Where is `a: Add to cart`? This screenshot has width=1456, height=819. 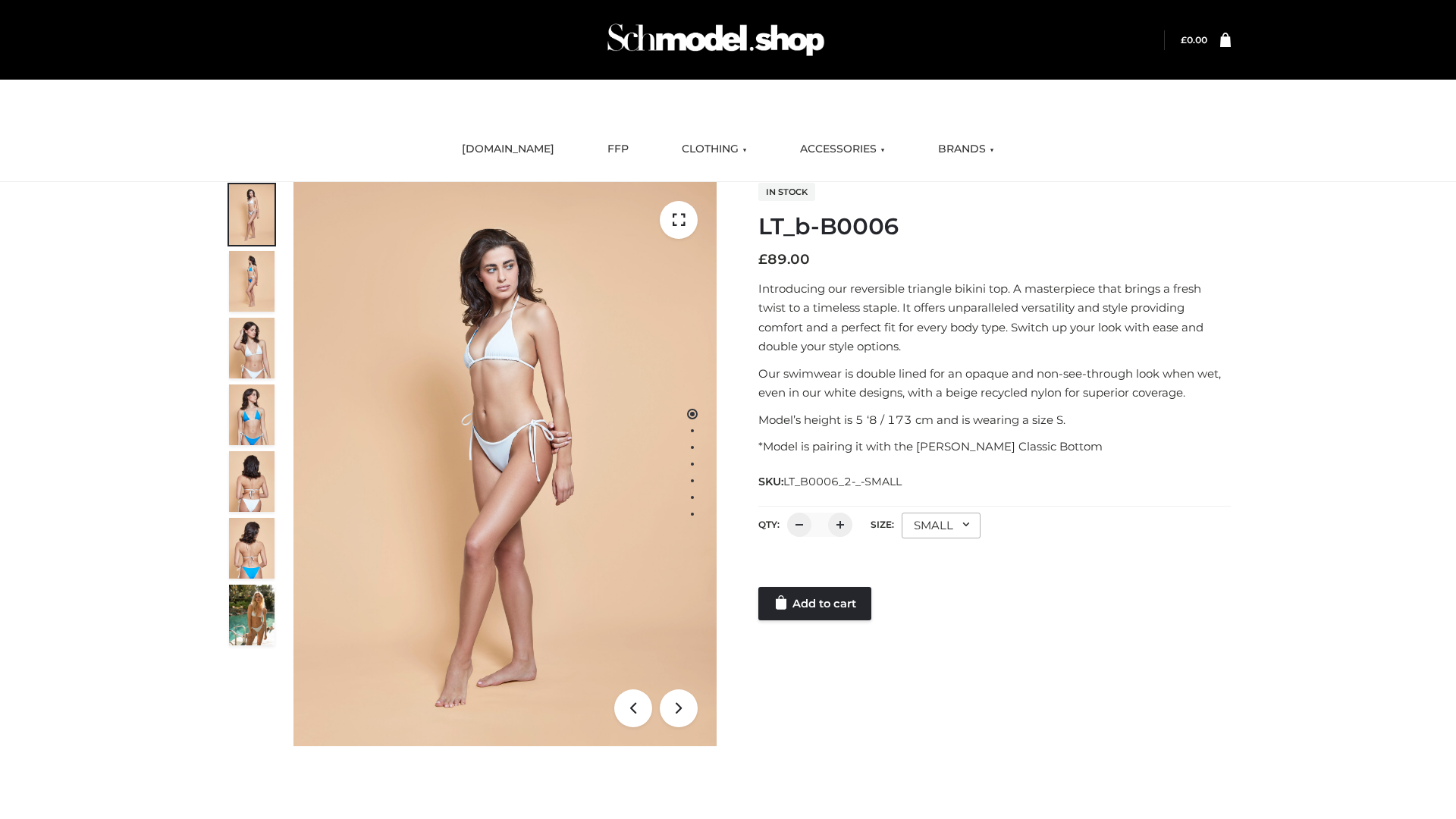 a: Add to cart is located at coordinates (815, 604).